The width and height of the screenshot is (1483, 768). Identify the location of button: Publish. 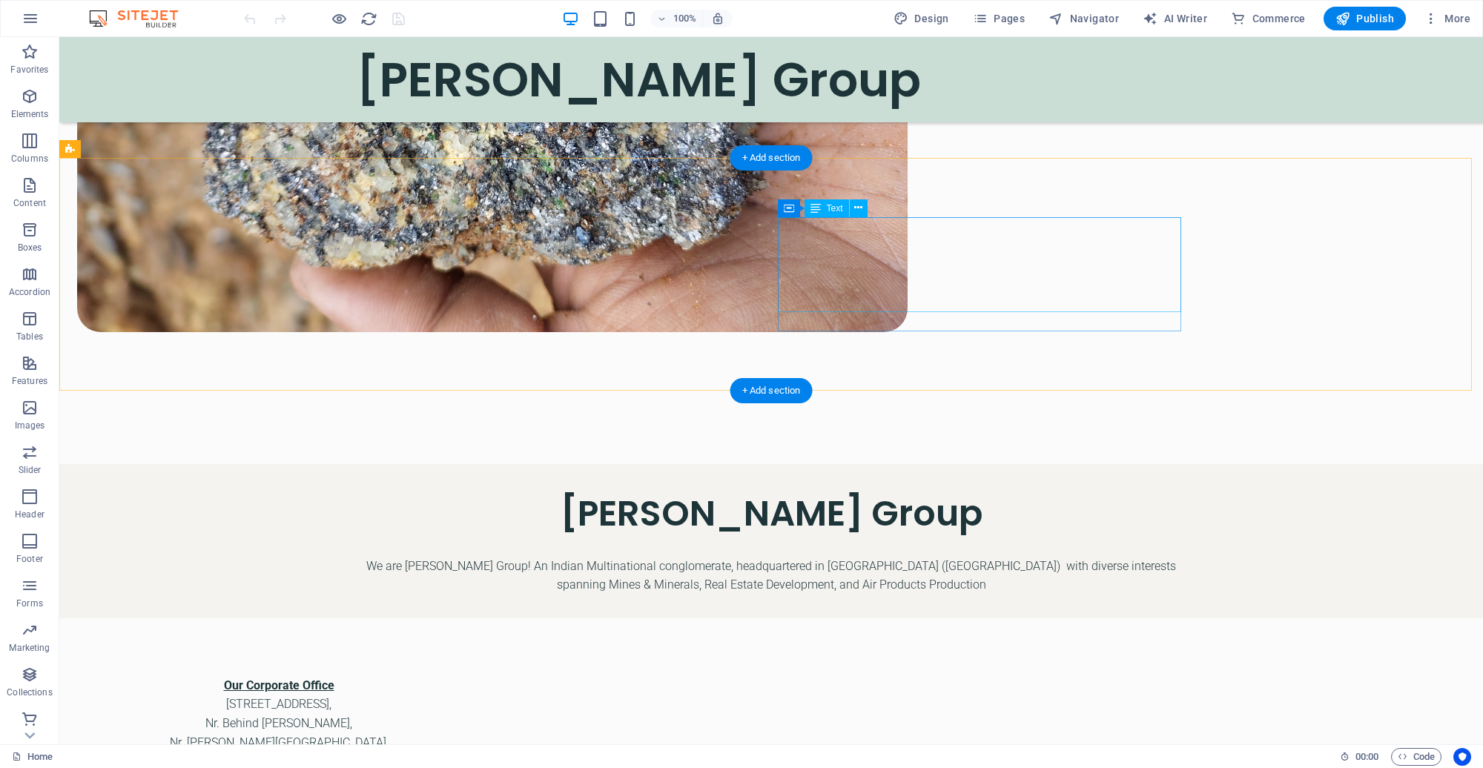
(1364, 19).